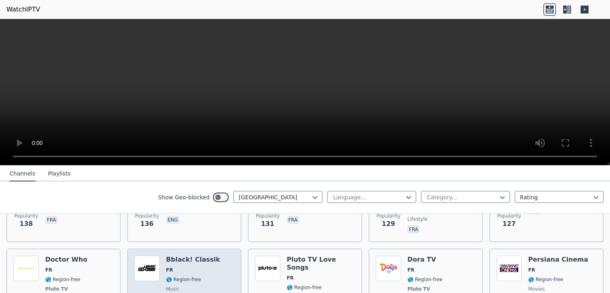 The image size is (610, 293). What do you see at coordinates (509, 224) in the screenshot?
I see `span: 127` at bounding box center [509, 224].